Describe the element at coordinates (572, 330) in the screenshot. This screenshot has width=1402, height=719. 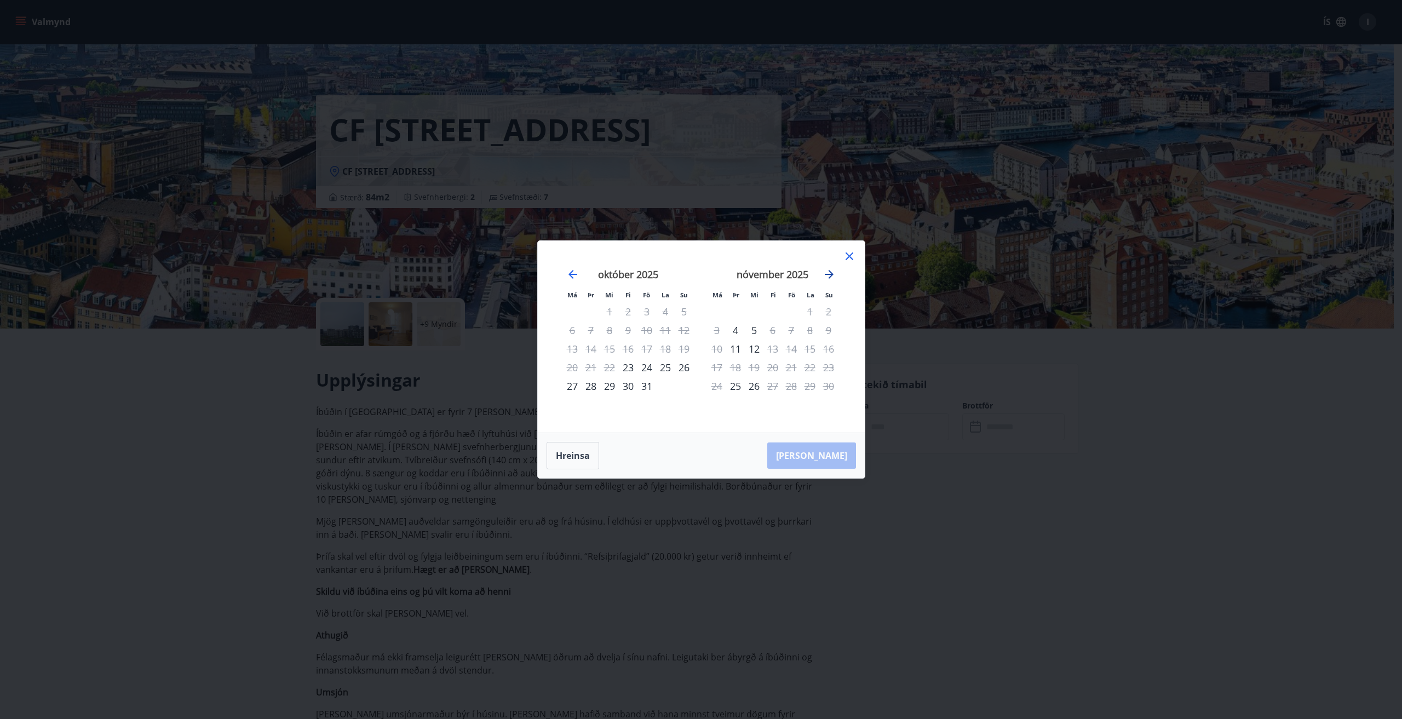
I see `td: Not available. mánudagur, 6. október 2025` at that location.